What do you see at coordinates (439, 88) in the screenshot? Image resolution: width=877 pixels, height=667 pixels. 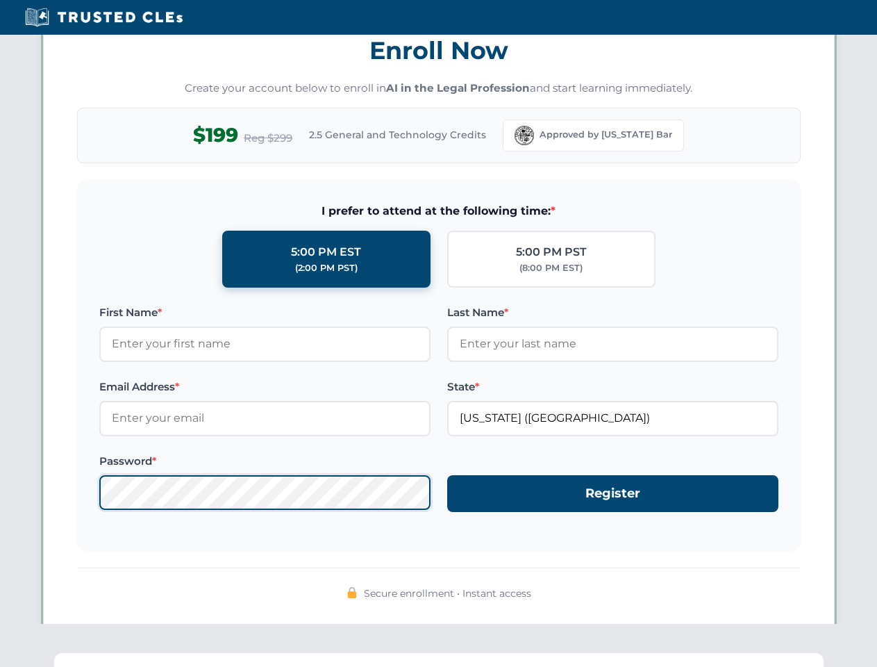 I see `p: Create your account below to enroll in and start learning immediately.` at bounding box center [439, 88].